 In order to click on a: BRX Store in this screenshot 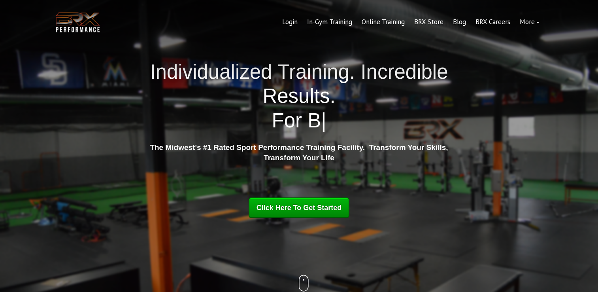, I will do `click(429, 22)`.